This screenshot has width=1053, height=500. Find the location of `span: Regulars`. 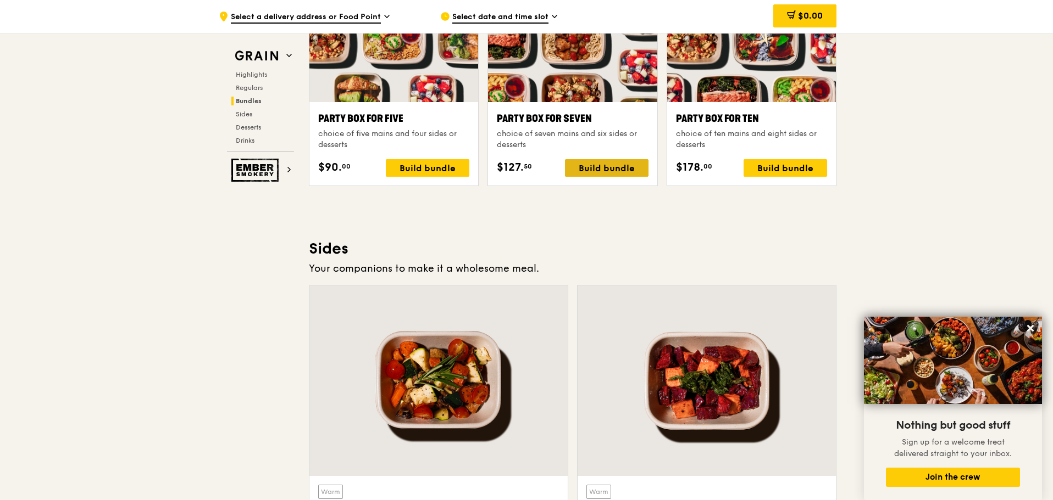

span: Regulars is located at coordinates (249, 88).